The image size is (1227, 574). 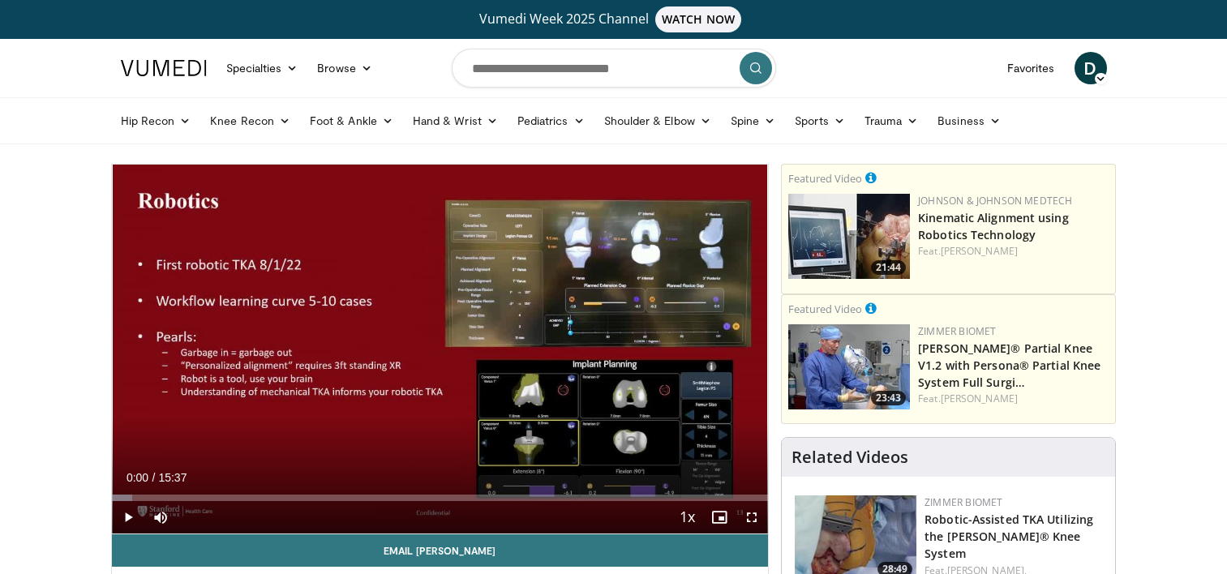 I want to click on a: Pediatrics, so click(x=551, y=121).